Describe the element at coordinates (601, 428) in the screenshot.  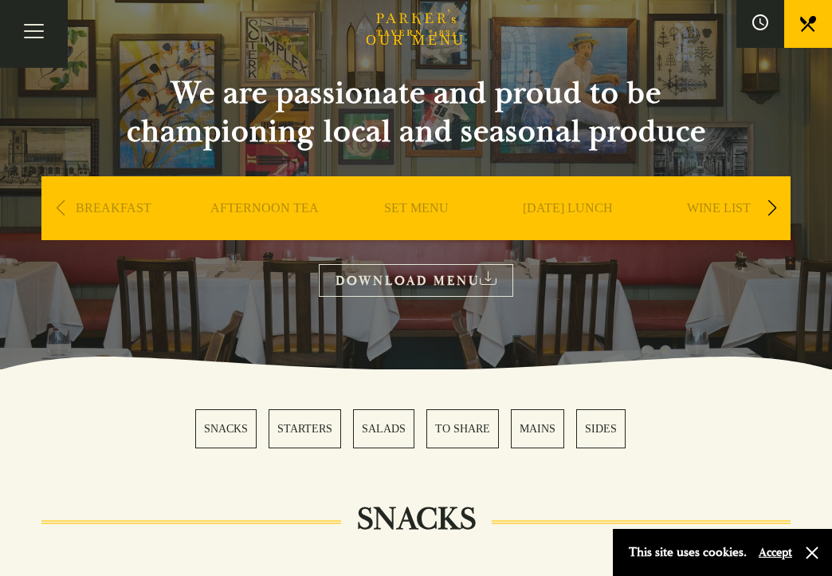
I see `a: 6 / 6` at that location.